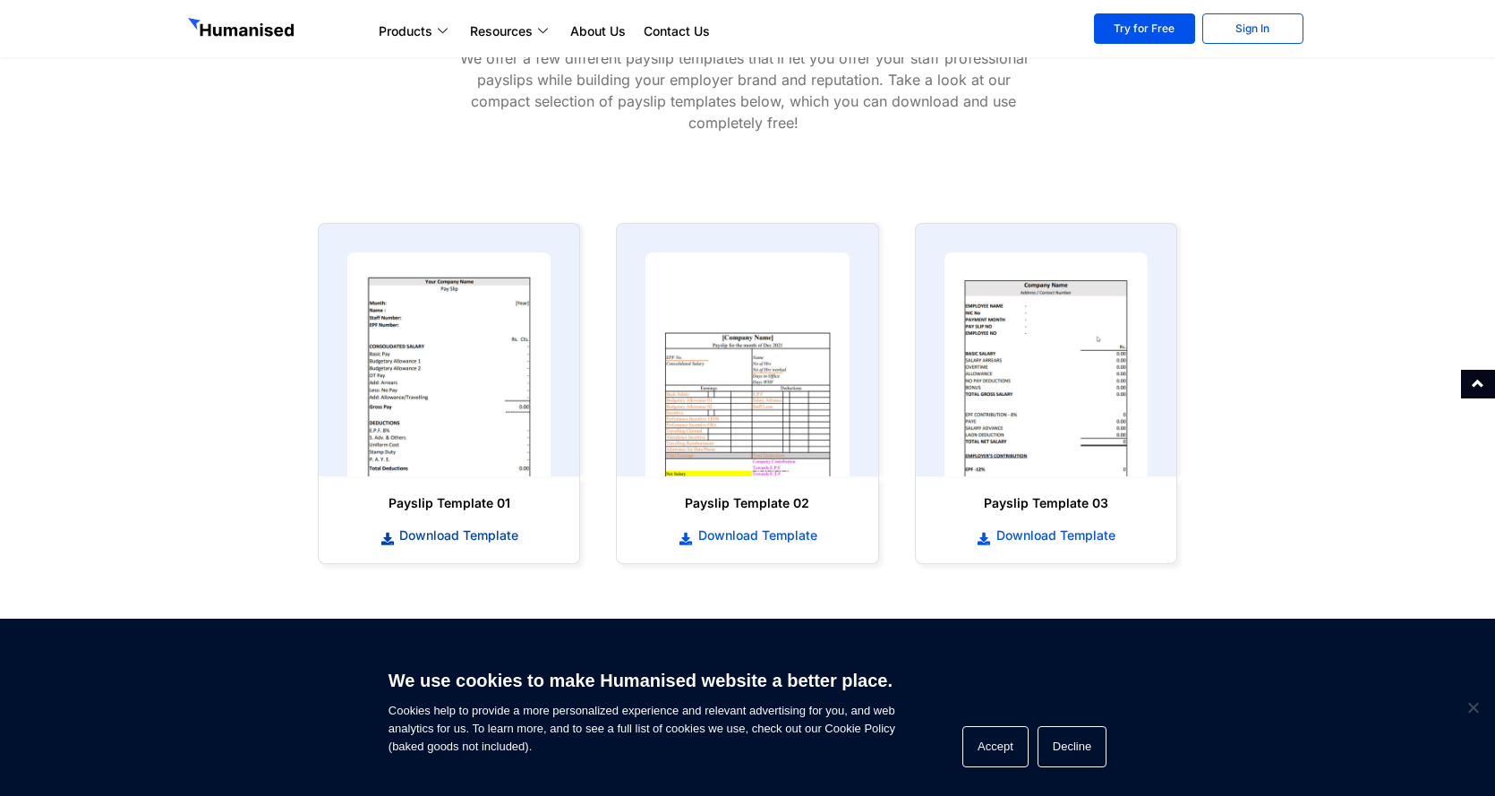 Image resolution: width=1495 pixels, height=796 pixels. Describe the element at coordinates (1046, 503) in the screenshot. I see `h6: Payslip Template 03` at that location.